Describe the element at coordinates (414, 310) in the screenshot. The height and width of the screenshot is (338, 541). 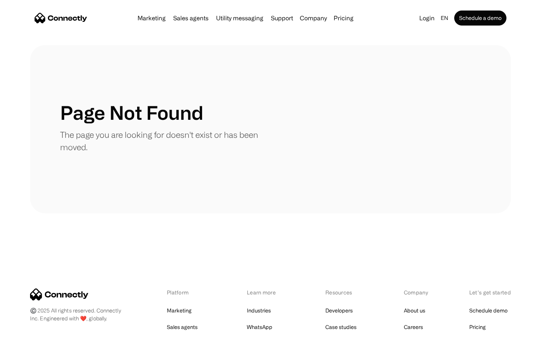
I see `a: About us` at that location.